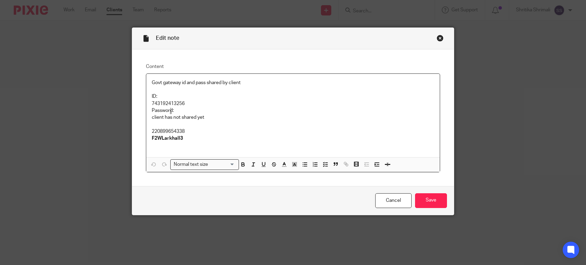 This screenshot has width=586, height=265. I want to click on span: Edit note, so click(167, 38).